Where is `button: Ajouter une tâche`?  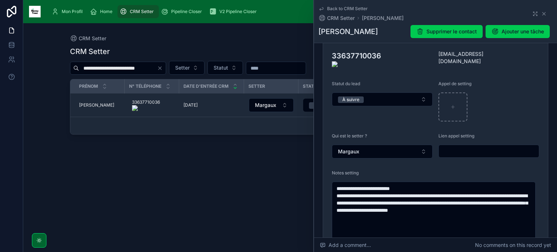
button: Ajouter une tâche is located at coordinates (517, 32).